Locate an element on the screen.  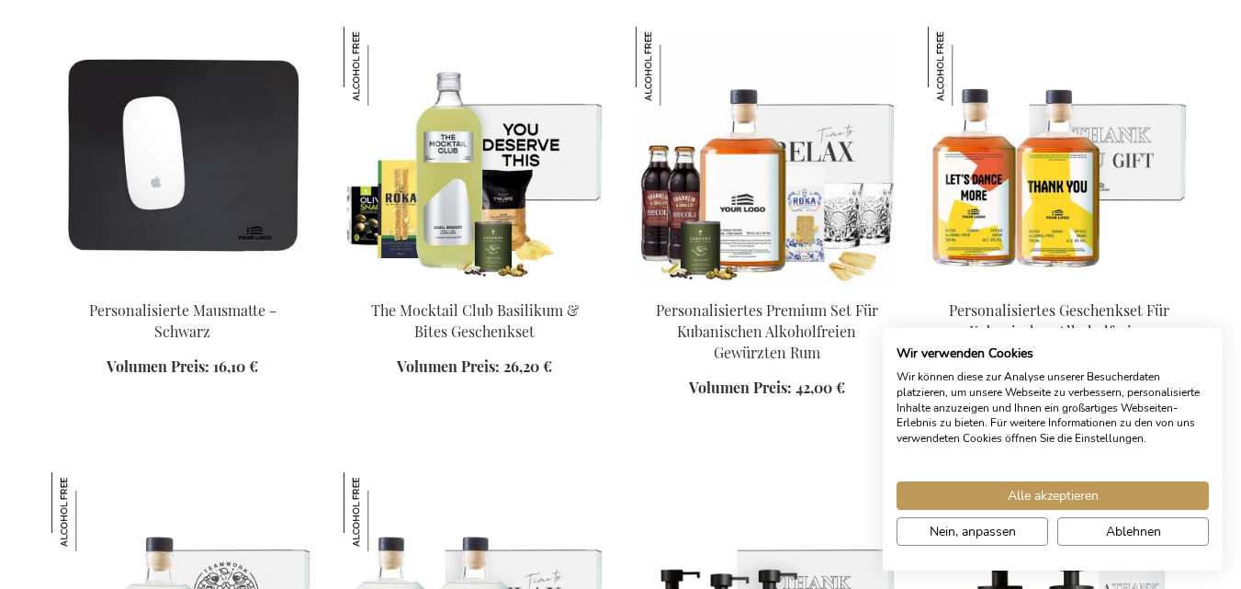
a: Volumen Preis: 26,20 € is located at coordinates (474, 367).